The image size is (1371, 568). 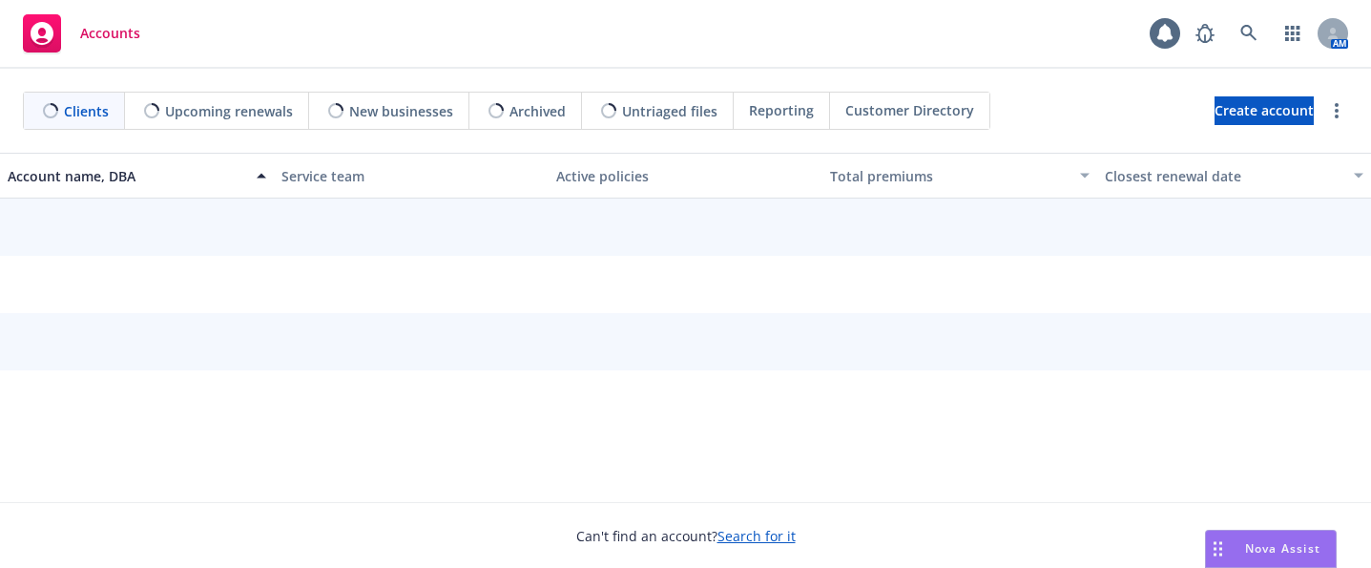 What do you see at coordinates (1218, 549) in the screenshot?
I see `div: Drag to move` at bounding box center [1218, 549].